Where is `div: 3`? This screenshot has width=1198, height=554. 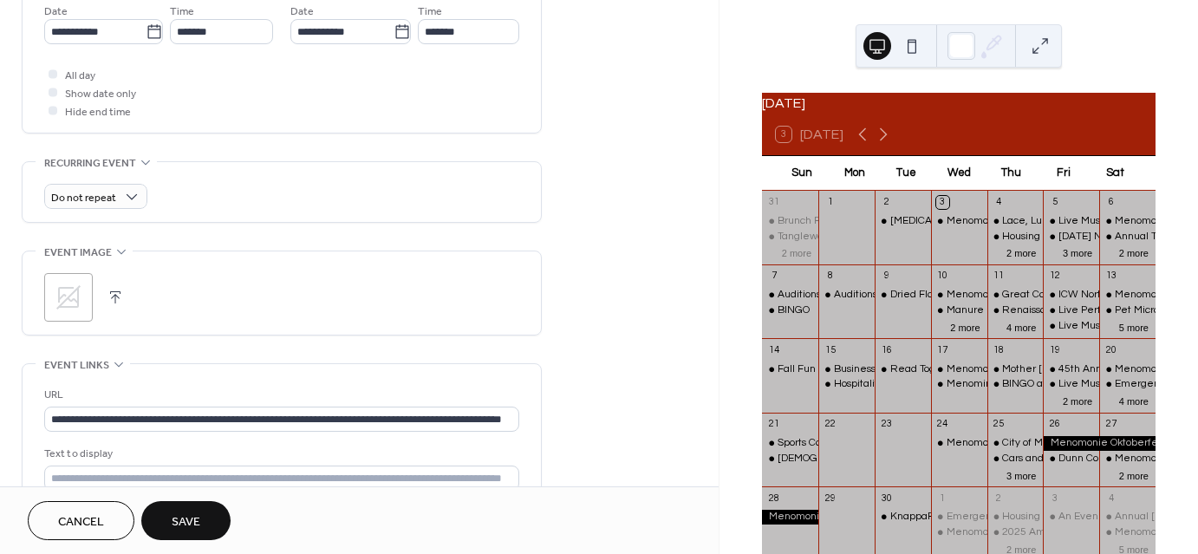 div: 3 is located at coordinates (943, 202).